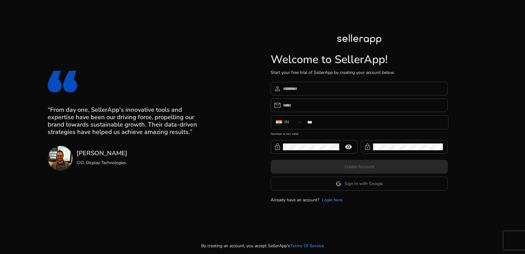 This screenshot has width=525, height=254. I want to click on a: Login here, so click(332, 200).